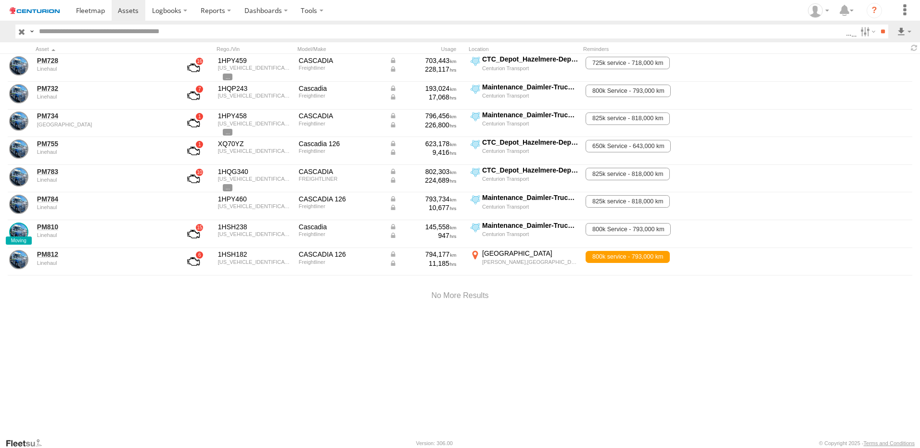  Describe the element at coordinates (904, 31) in the screenshot. I see `label: Export results as...` at that location.